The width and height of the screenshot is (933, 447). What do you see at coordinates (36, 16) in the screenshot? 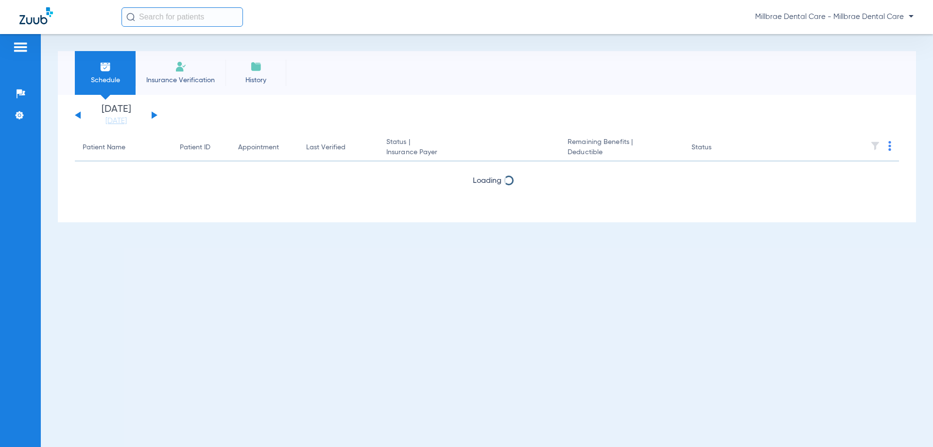
I see `img: Zuub Logo` at bounding box center [36, 16].